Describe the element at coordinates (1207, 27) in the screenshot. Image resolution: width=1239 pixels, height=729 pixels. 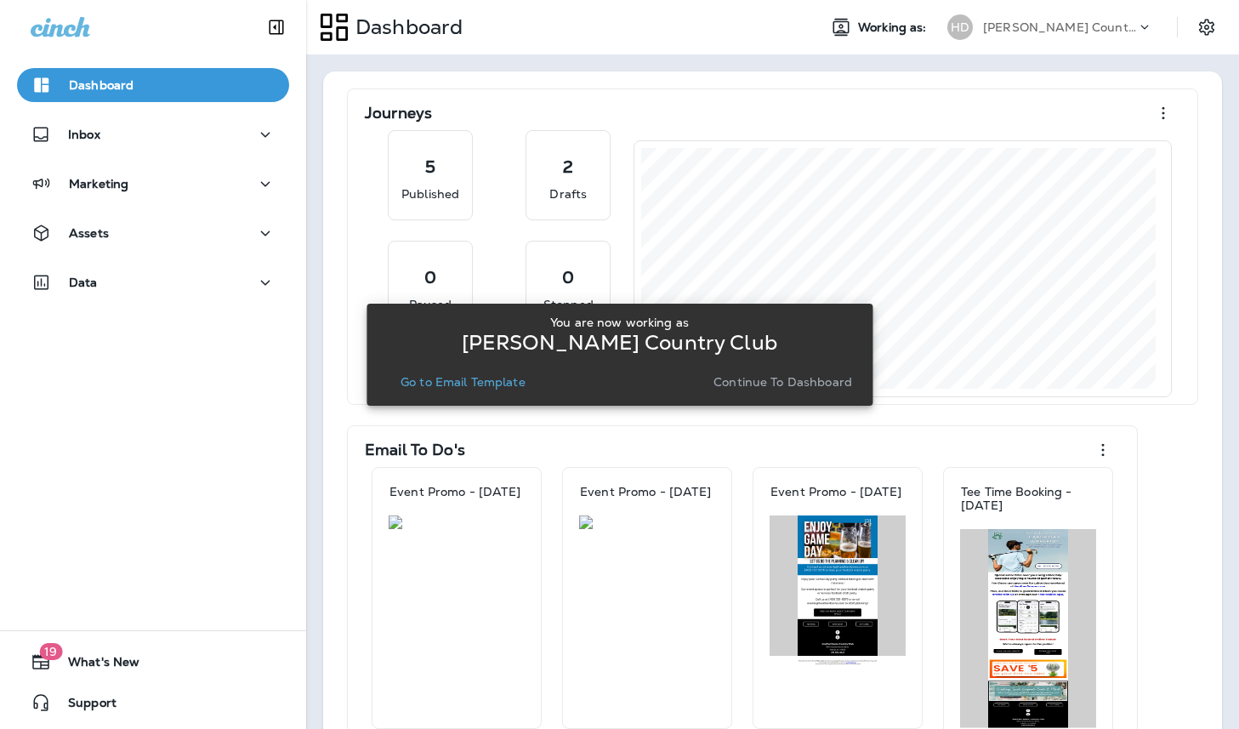
I see `button: Settings` at that location.